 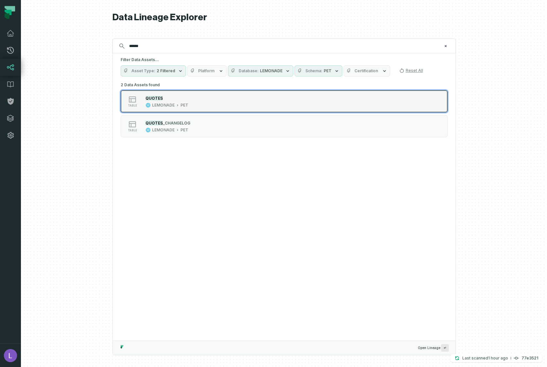 What do you see at coordinates (248, 71) in the screenshot?
I see `span: Database` at bounding box center [248, 71].